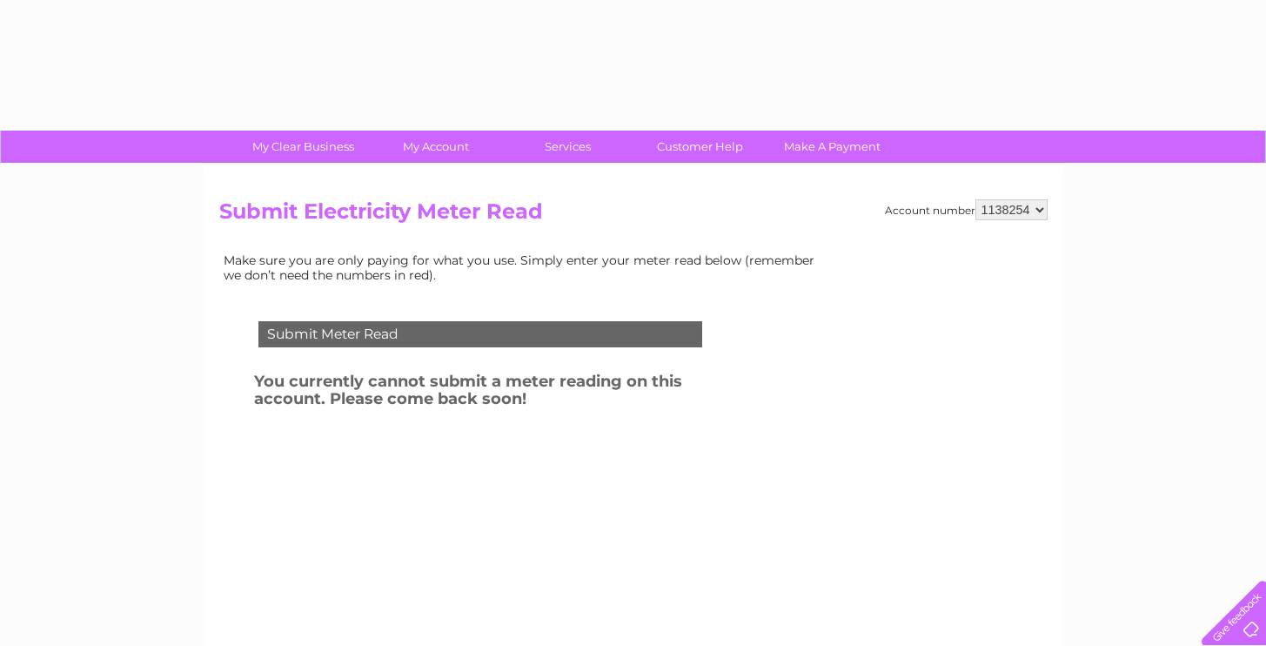  What do you see at coordinates (435, 146) in the screenshot?
I see `a: My Account` at bounding box center [435, 146].